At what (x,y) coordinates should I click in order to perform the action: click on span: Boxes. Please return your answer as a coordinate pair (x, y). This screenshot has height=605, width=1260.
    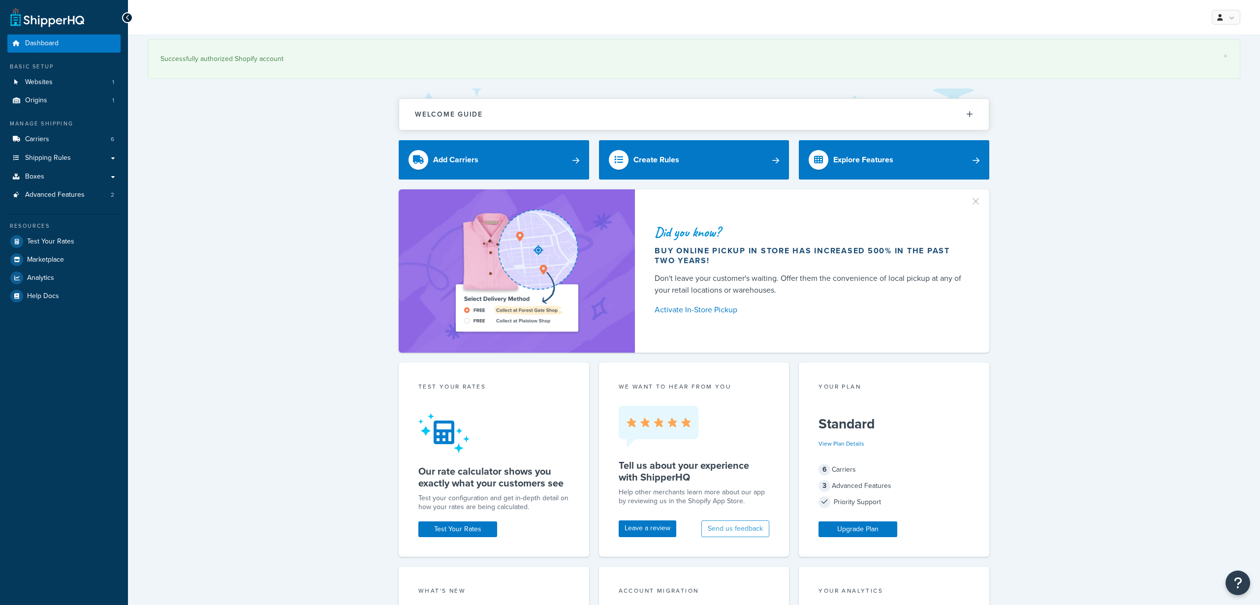
    Looking at the image, I should click on (34, 177).